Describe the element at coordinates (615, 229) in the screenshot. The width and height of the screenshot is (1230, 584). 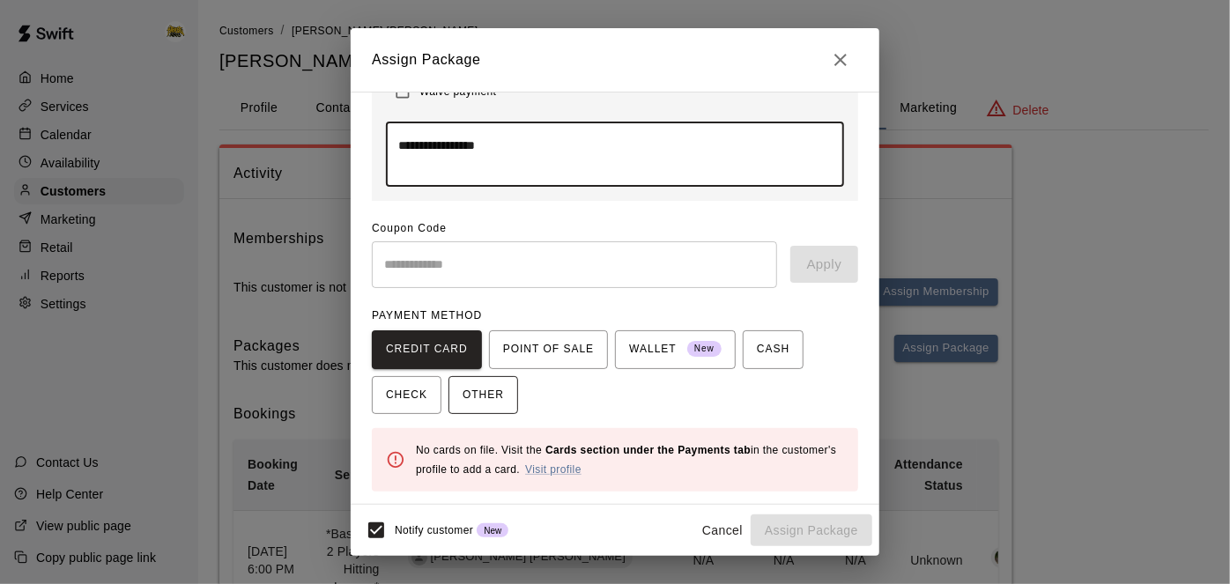
I see `span: Coupon Code` at that location.